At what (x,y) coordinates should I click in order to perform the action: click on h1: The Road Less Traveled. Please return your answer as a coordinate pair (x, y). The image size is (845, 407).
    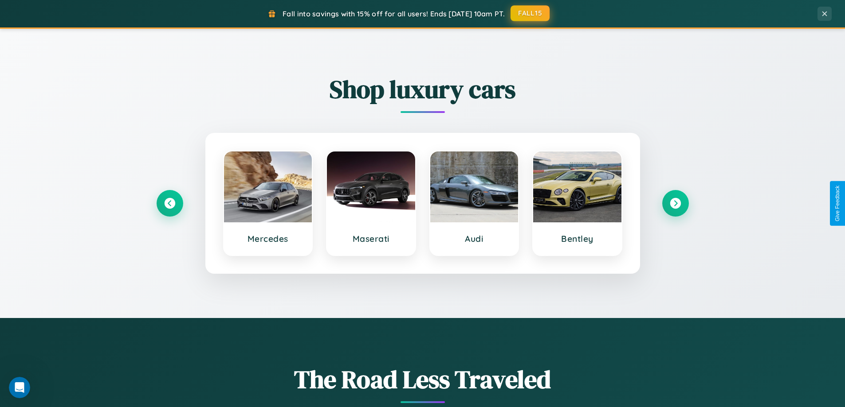
    Looking at the image, I should click on (423, 380).